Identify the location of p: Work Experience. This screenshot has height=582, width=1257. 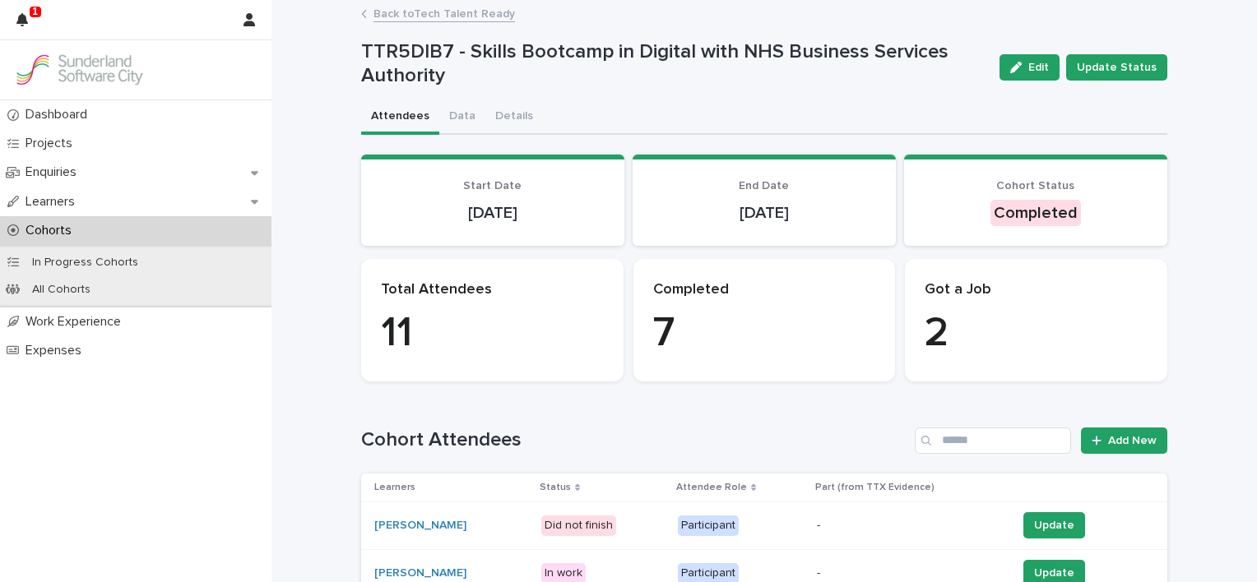
(77, 322).